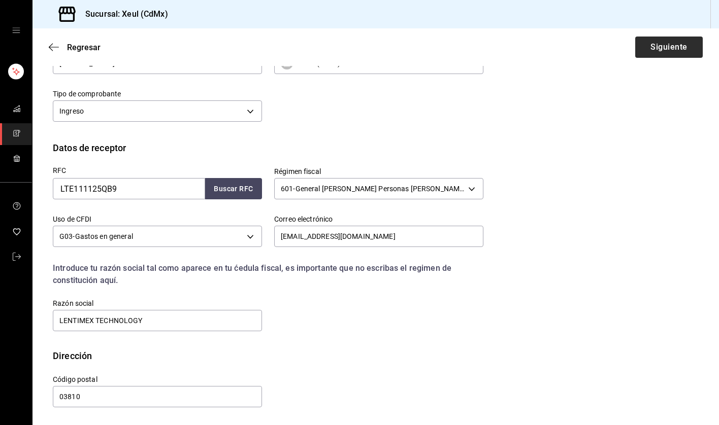 The height and width of the screenshot is (425, 719). Describe the element at coordinates (157, 94) in the screenshot. I see `label: Tipo de comprobante` at that location.